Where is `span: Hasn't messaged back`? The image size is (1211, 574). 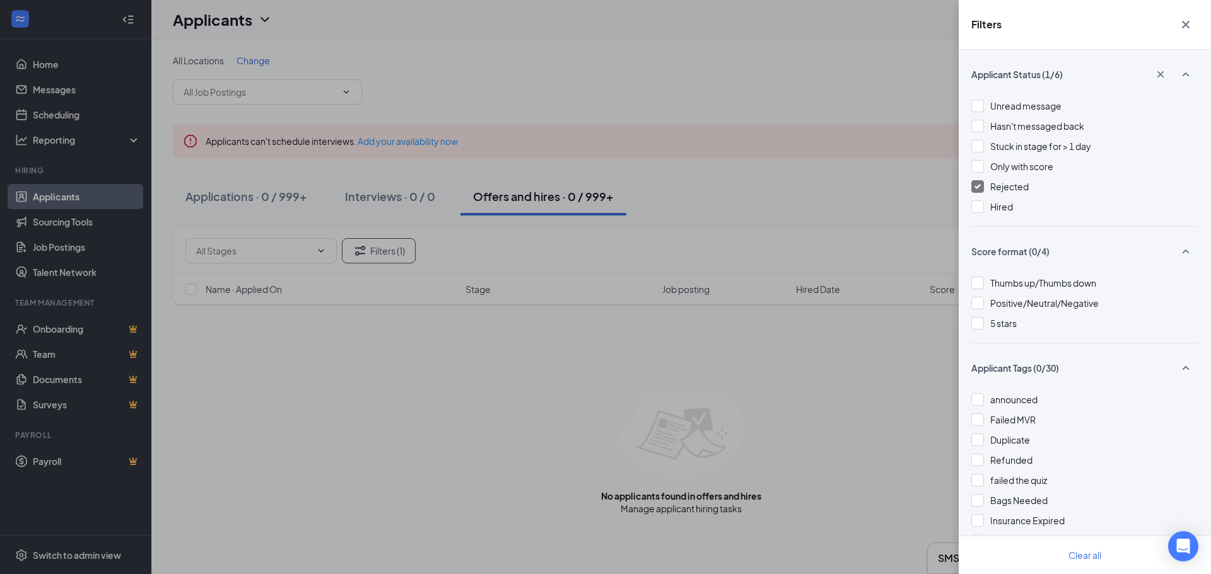 span: Hasn't messaged back is located at coordinates (1037, 126).